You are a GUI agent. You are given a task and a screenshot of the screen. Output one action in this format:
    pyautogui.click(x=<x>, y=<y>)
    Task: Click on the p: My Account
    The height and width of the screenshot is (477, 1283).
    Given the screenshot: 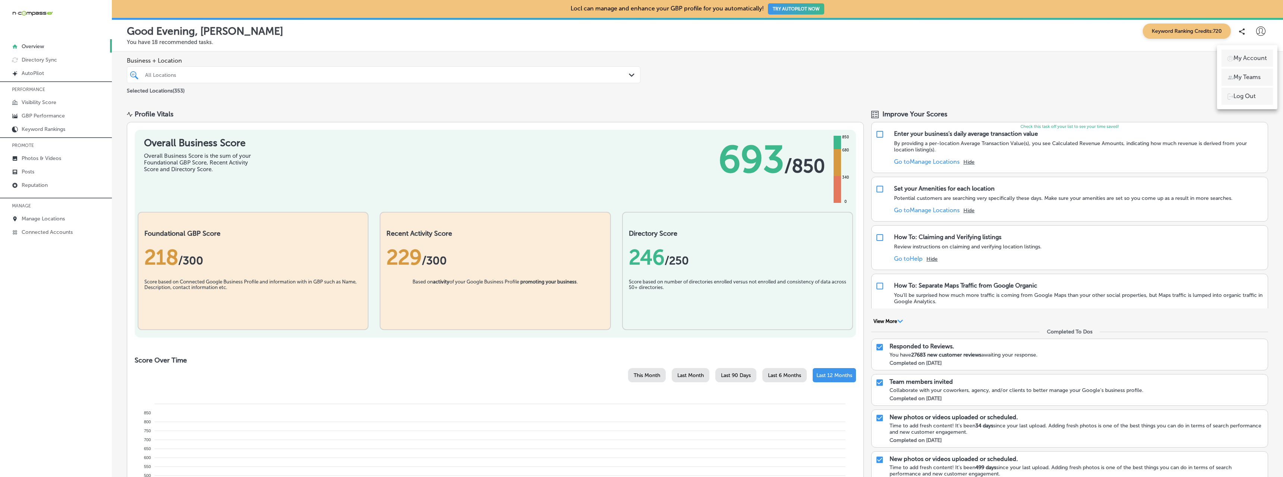 What is the action you would take?
    pyautogui.click(x=1250, y=58)
    